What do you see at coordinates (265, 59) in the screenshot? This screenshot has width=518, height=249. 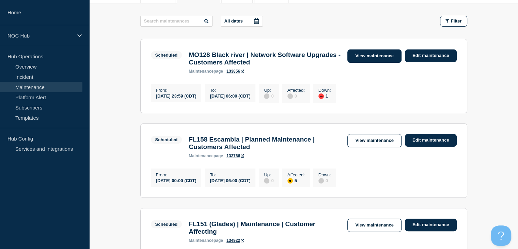 I see `h3: MO128 Black river | Network Software Upgrades - Customers Affected` at bounding box center [265, 59].